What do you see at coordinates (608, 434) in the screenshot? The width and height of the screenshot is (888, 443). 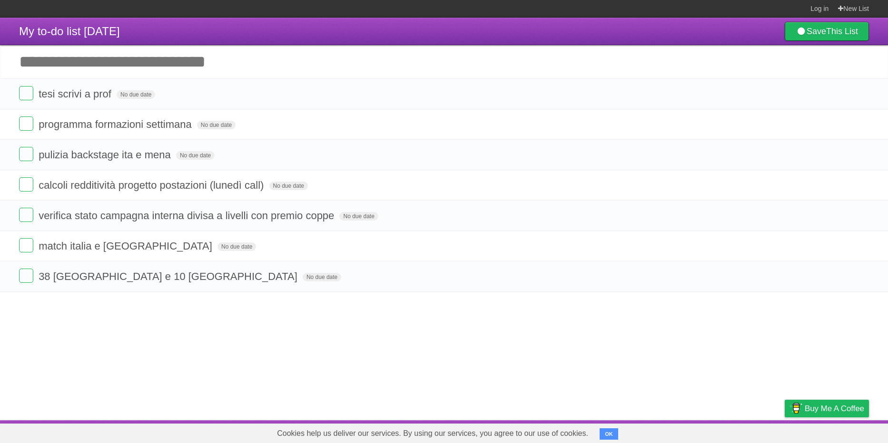 I see `button: OK` at bounding box center [608, 434].